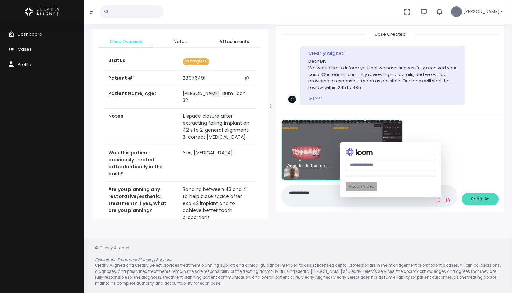 Image resolution: width=512 pixels, height=293 pixels. Describe the element at coordinates (382, 75) in the screenshot. I see `p: Dear Dr. We would like to inform you that we have successfully received your case. Our team is cu...` at that location.